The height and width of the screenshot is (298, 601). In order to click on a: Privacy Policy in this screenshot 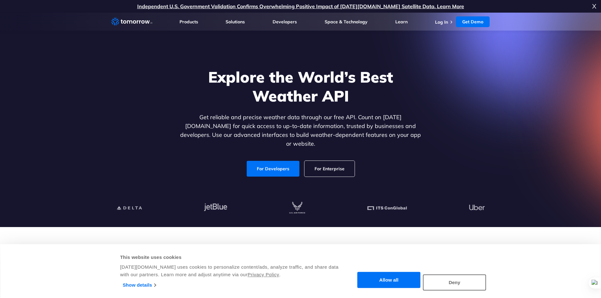, I will do `click(263, 274)`.